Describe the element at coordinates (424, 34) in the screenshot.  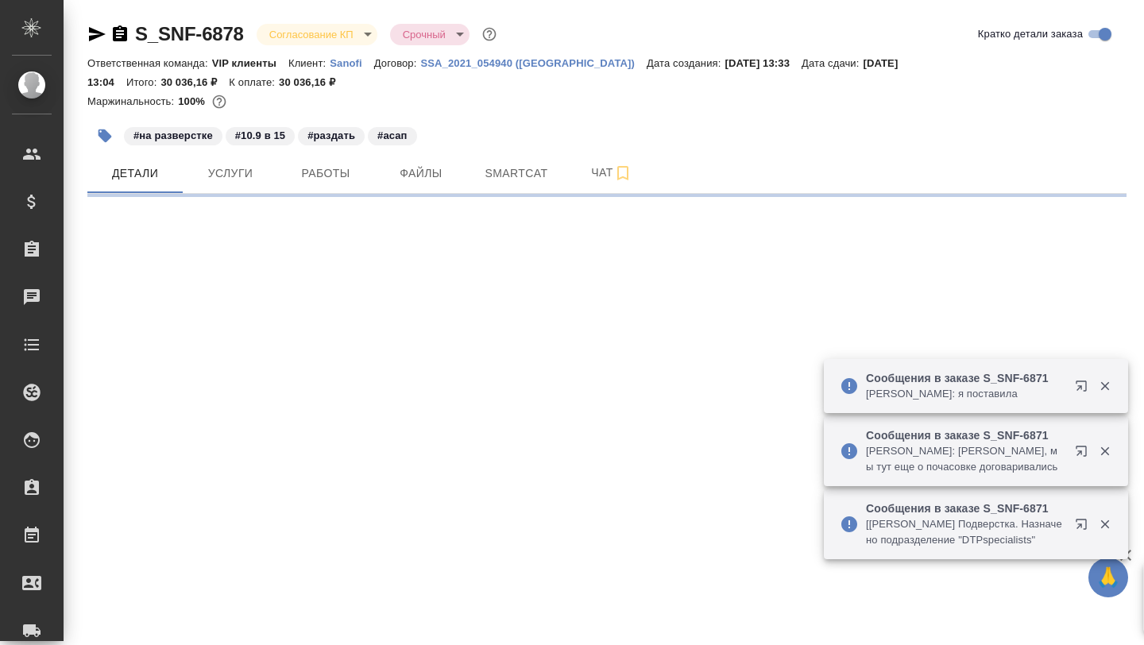
I see `button: Срочный` at that location.